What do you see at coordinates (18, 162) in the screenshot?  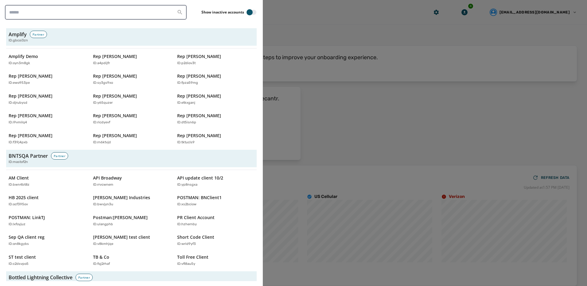 I see `span: ID: mastof2n` at bounding box center [18, 162].